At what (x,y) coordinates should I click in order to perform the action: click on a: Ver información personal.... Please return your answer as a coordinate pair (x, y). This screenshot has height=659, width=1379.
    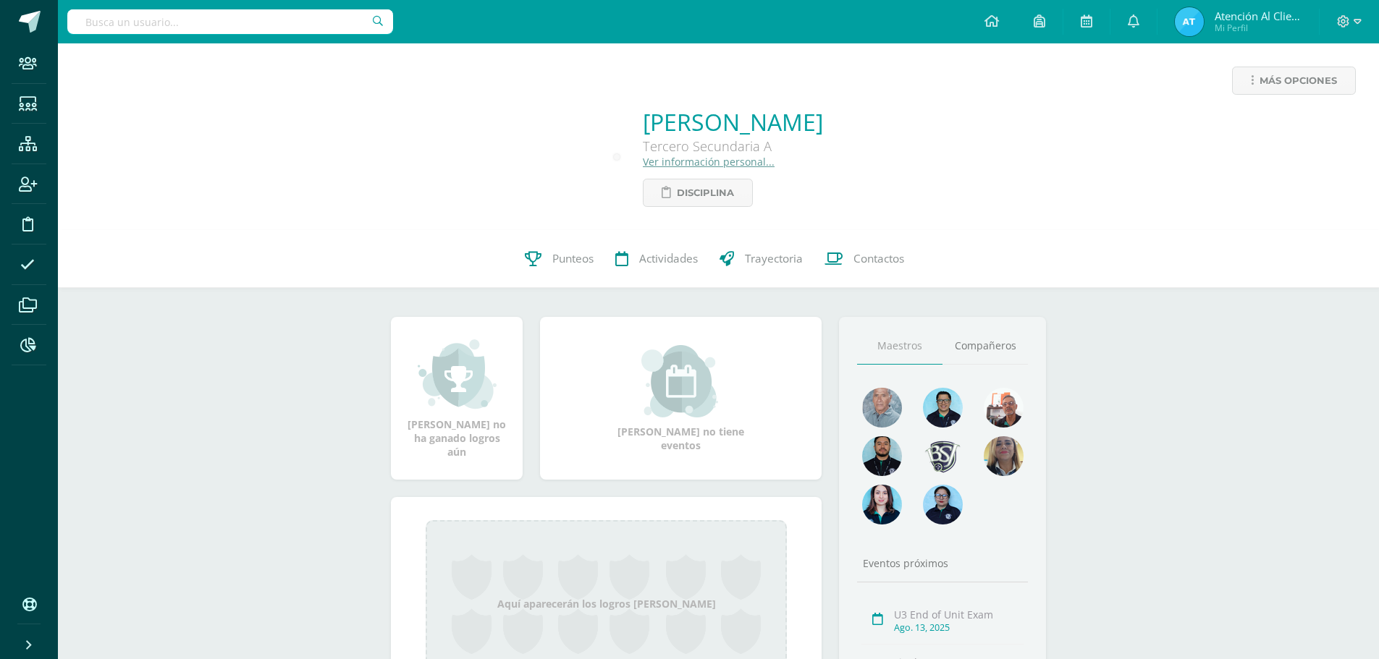
    Looking at the image, I should click on (708, 161).